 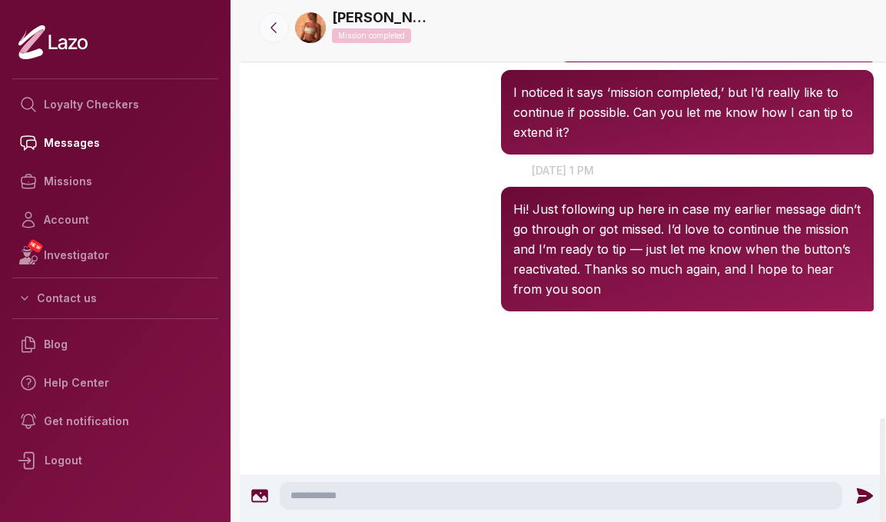 What do you see at coordinates (115, 220) in the screenshot?
I see `a: Account` at bounding box center [115, 220].